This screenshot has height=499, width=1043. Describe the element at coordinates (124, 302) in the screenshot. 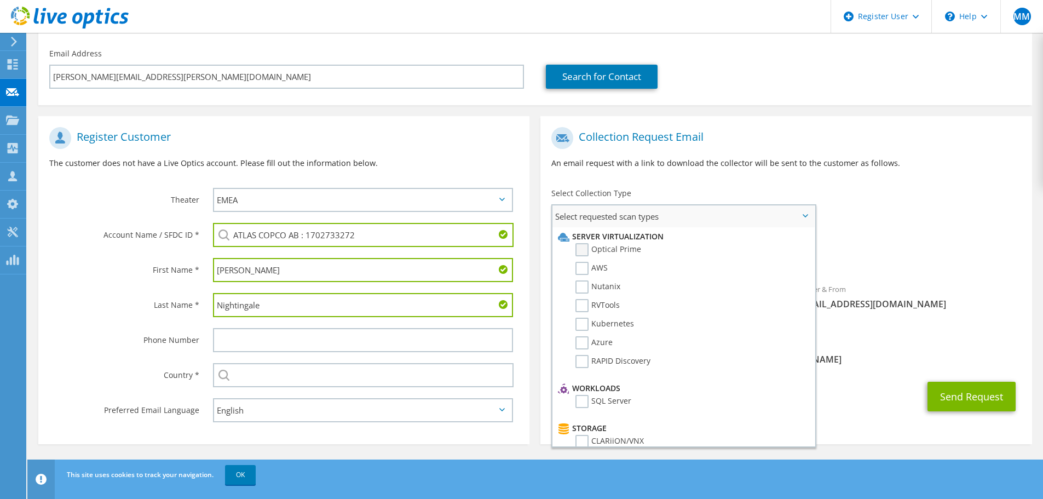

I see `label: Last Name *` at that location.